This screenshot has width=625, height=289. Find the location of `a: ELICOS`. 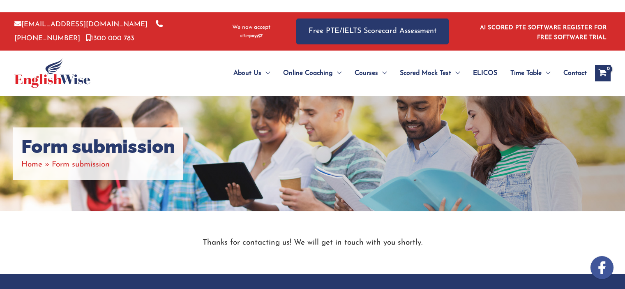

a: ELICOS is located at coordinates (485, 73).